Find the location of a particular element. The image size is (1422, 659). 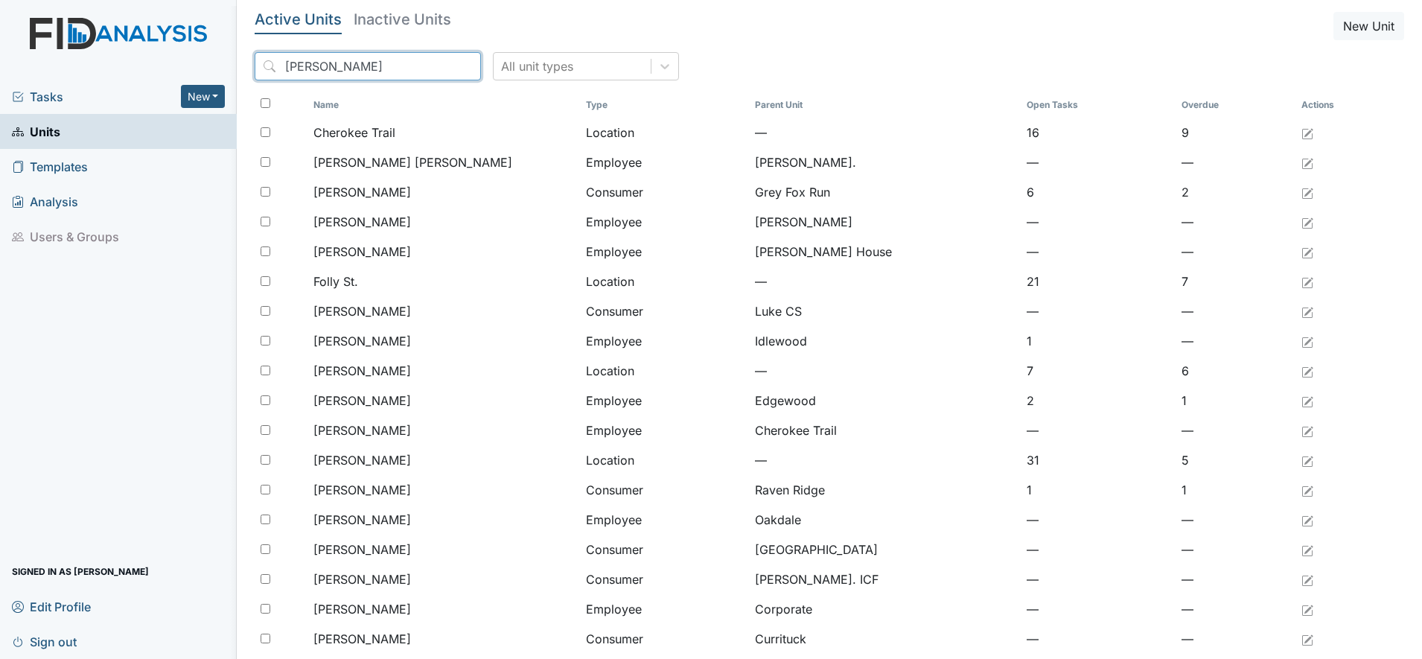

td: 2 is located at coordinates (1235, 192).